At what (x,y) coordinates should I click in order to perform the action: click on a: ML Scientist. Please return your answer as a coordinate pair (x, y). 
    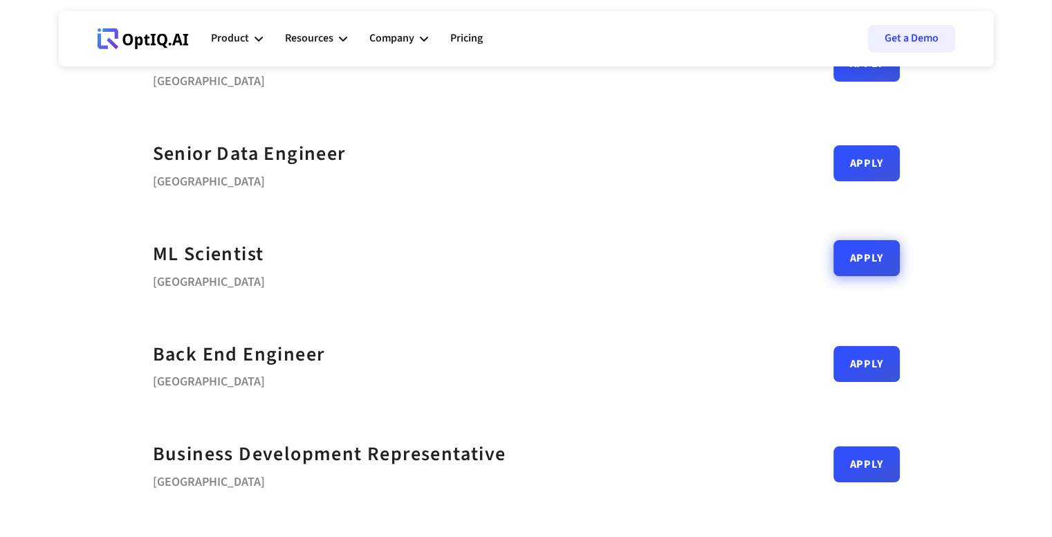
    Looking at the image, I should click on (208, 254).